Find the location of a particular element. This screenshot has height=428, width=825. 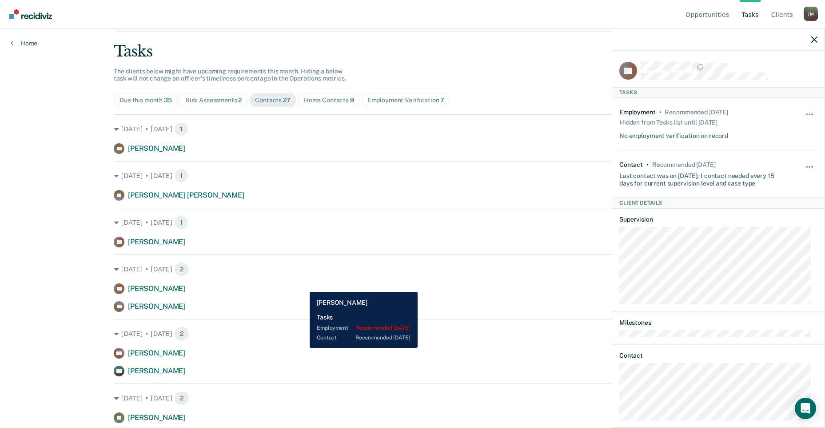

div: Recommended 3 months ago is located at coordinates (696, 112).